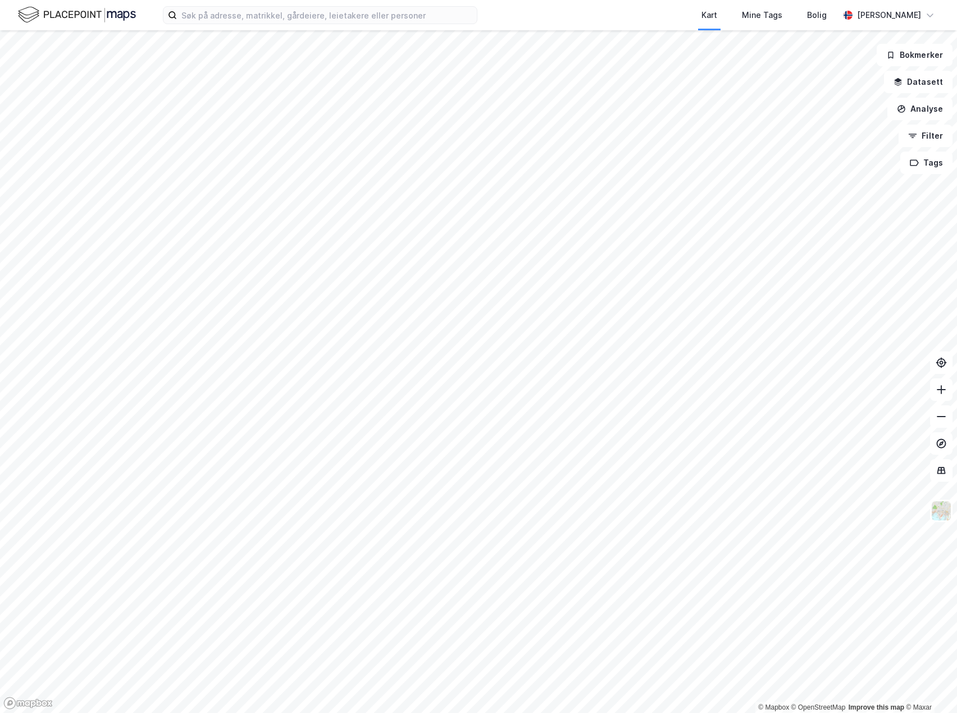  Describe the element at coordinates (918, 82) in the screenshot. I see `button: Datasett` at that location.